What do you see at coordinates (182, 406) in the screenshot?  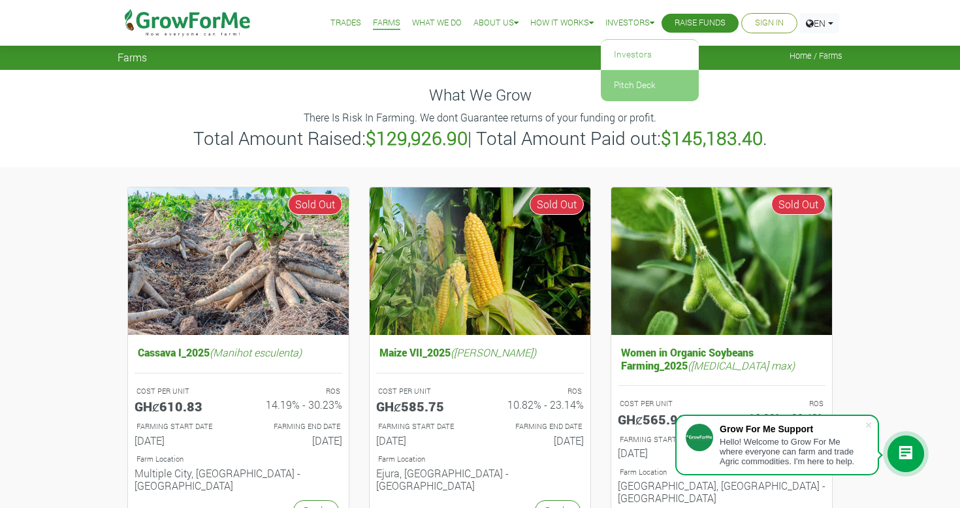 I see `h5: GHȼ610.83` at bounding box center [182, 406].